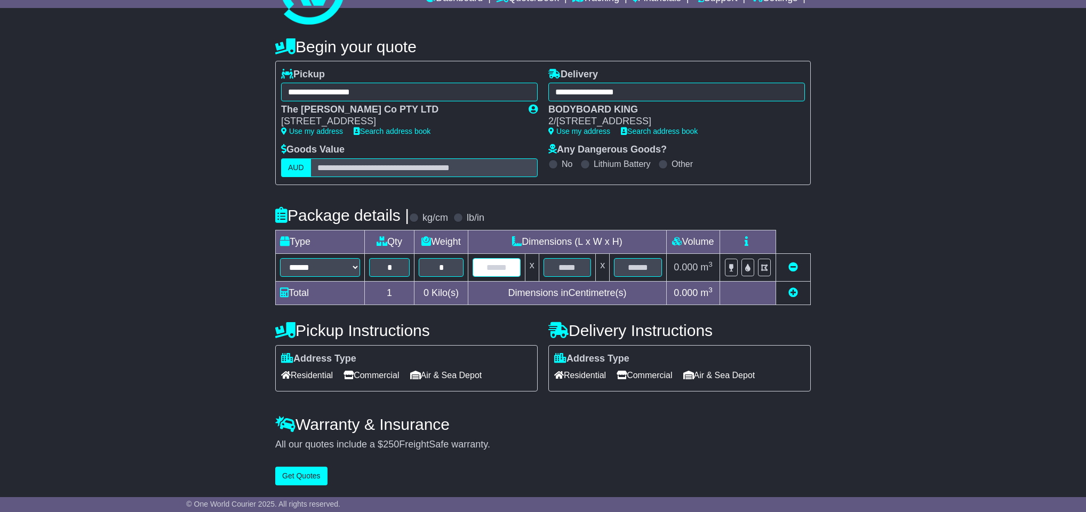  Describe the element at coordinates (793, 293) in the screenshot. I see `a: Add new item` at that location.